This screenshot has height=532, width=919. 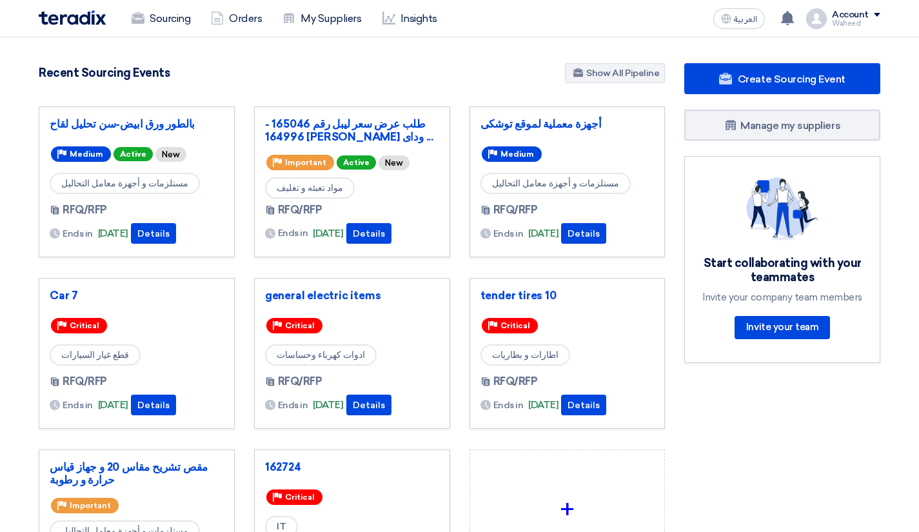 What do you see at coordinates (783, 297) in the screenshot?
I see `div: Invite your company team members` at bounding box center [783, 297].